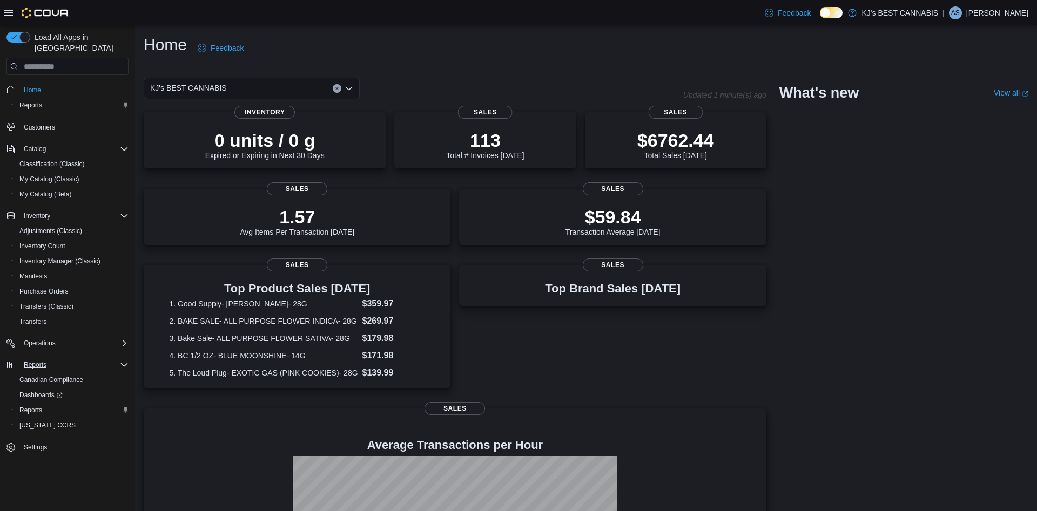  I want to click on p: 1.57, so click(297, 217).